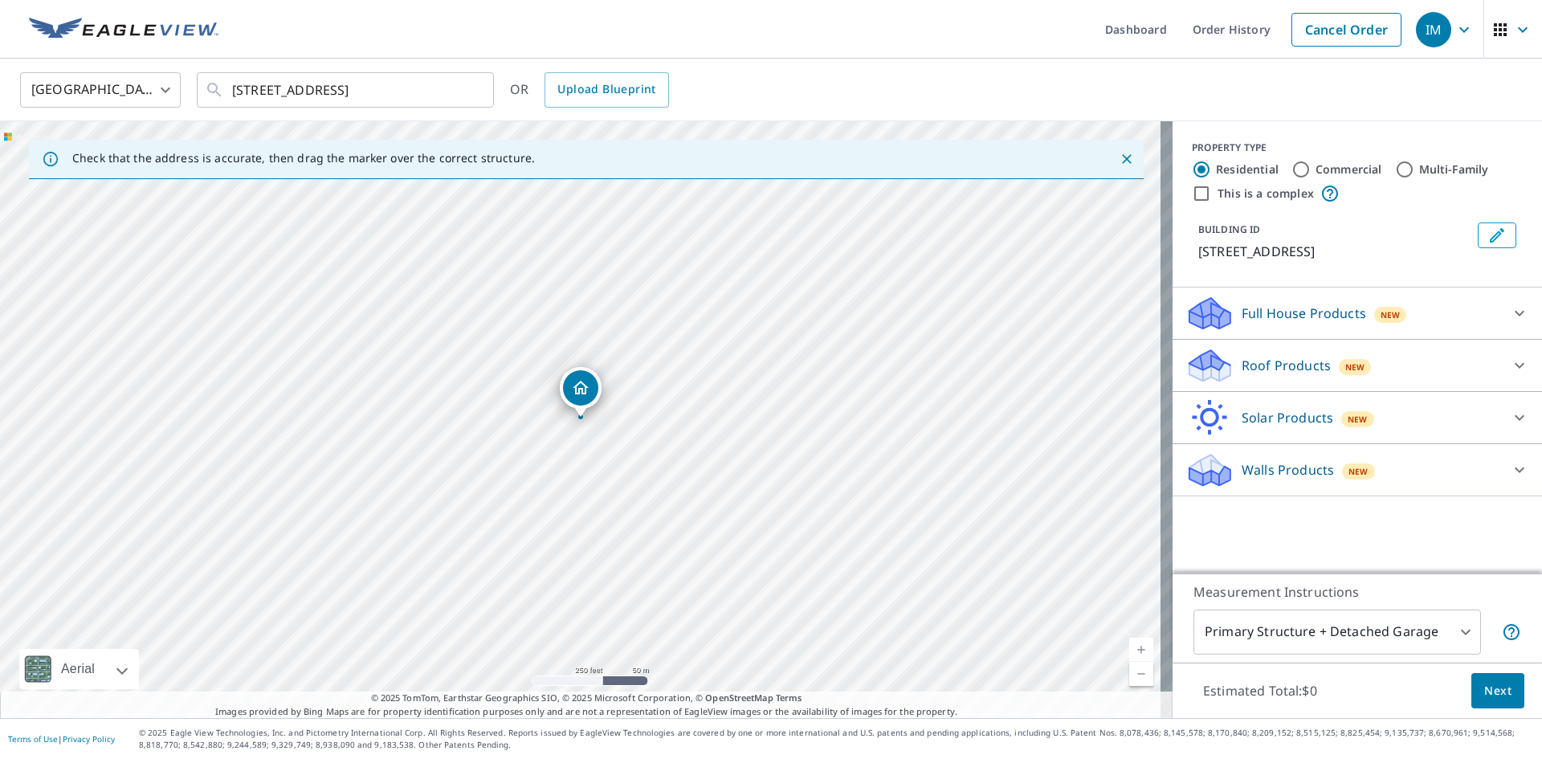 The height and width of the screenshot is (759, 1542). Describe the element at coordinates (1304, 313) in the screenshot. I see `p: Full House Products` at that location.